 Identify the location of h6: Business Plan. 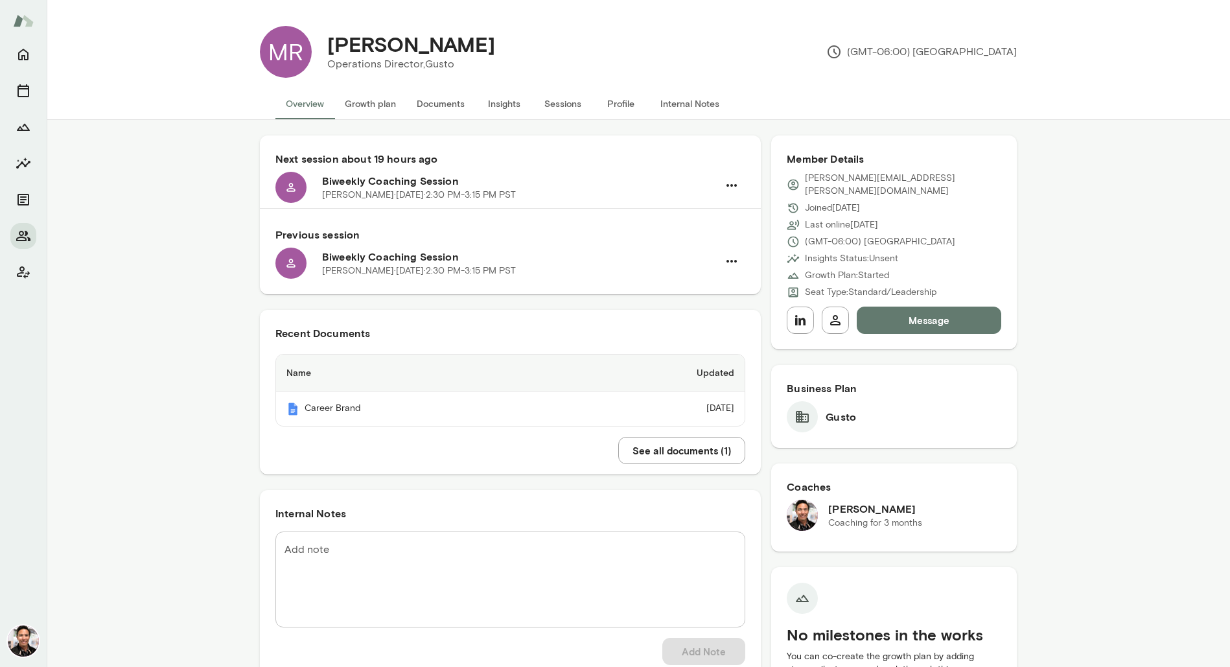
(893, 388).